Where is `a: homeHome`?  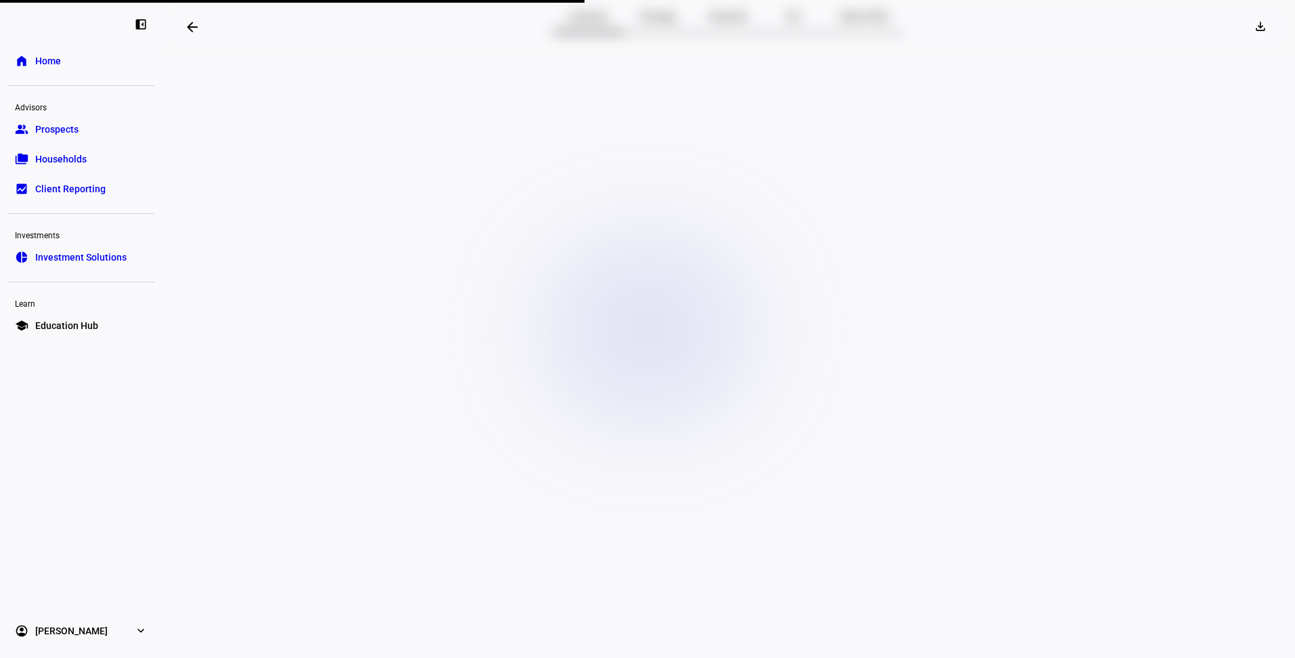 a: homeHome is located at coordinates (81, 61).